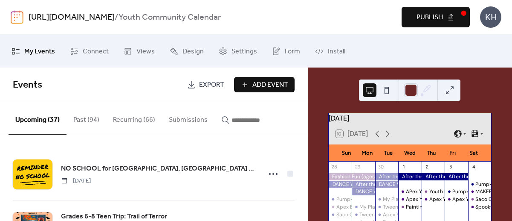  I want to click on button: Recurring (66), so click(134, 118).